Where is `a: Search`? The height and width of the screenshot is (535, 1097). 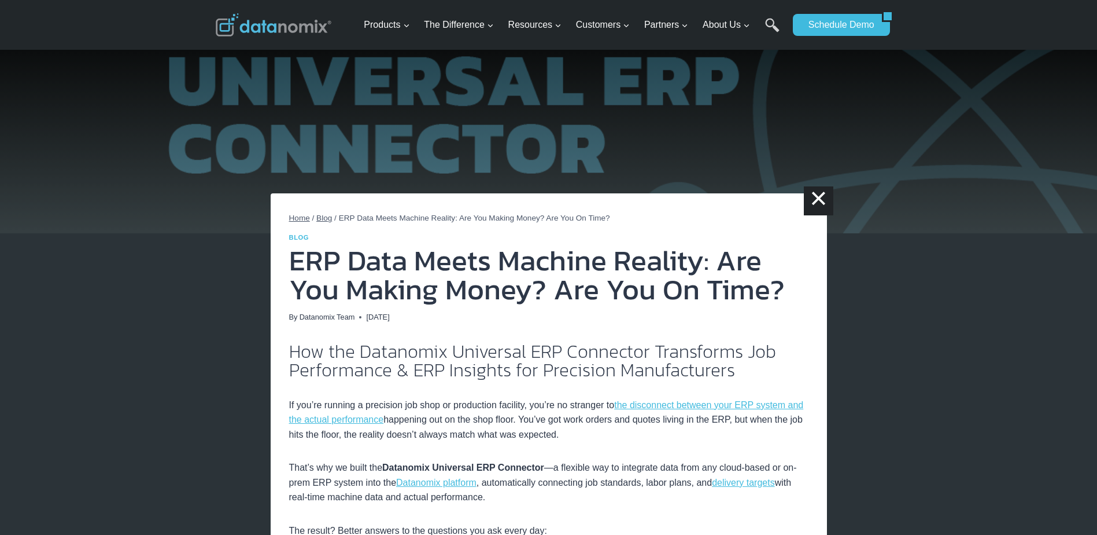 a: Search is located at coordinates (772, 31).